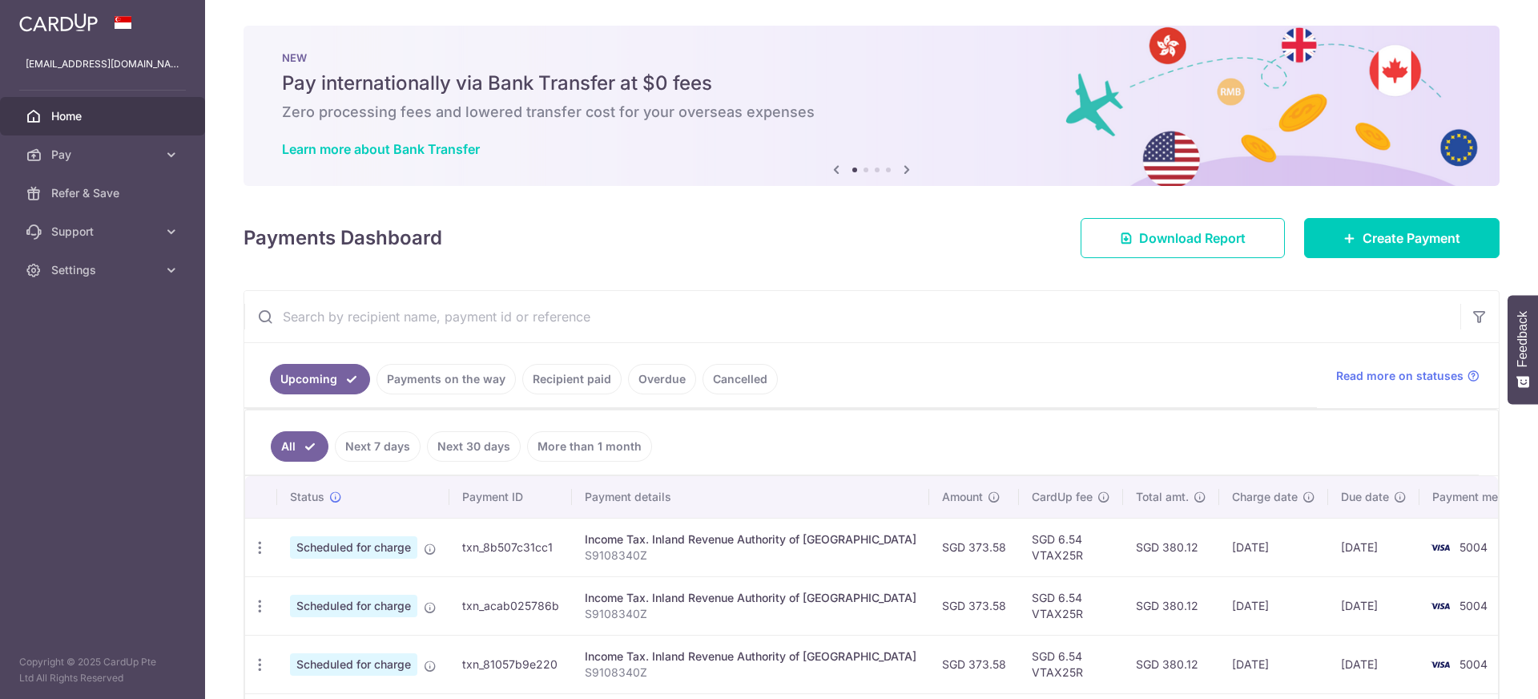  Describe the element at coordinates (751, 497) in the screenshot. I see `th: Payment details` at that location.